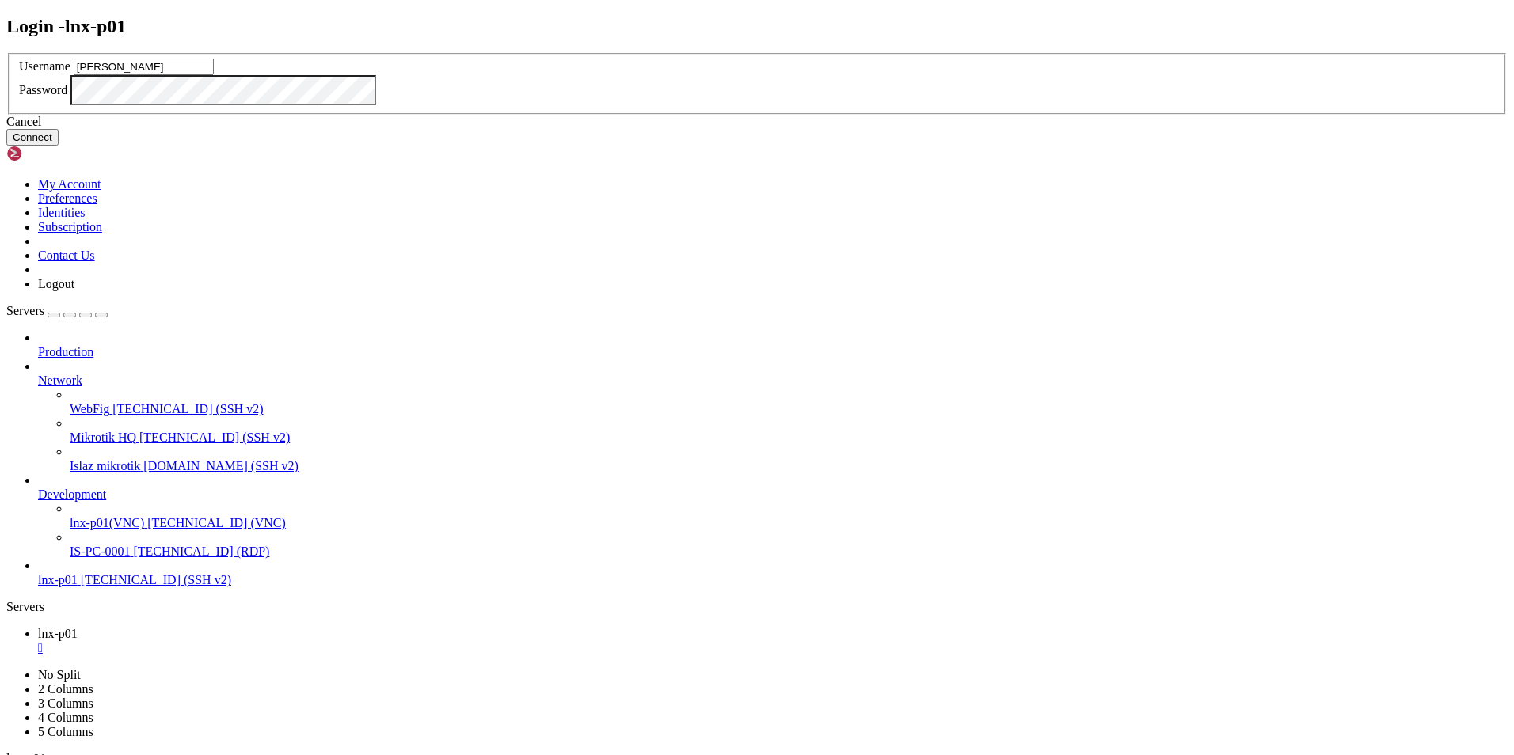 The height and width of the screenshot is (755, 1514). I want to click on a: My Account, so click(70, 184).